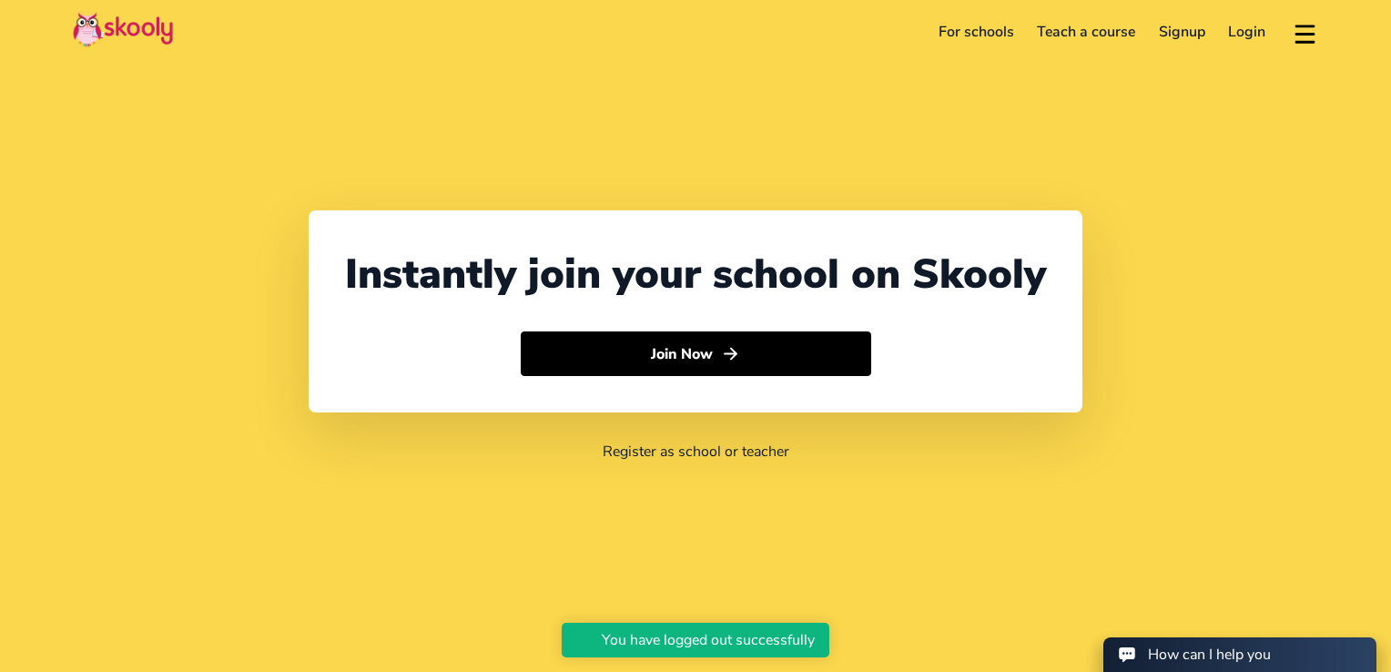 The image size is (1391, 672). Describe the element at coordinates (708, 640) in the screenshot. I see `div: You have logged out successfully` at that location.